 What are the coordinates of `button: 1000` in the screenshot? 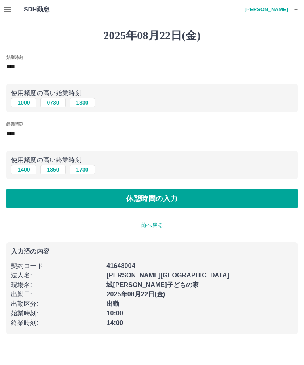 It's located at (24, 103).